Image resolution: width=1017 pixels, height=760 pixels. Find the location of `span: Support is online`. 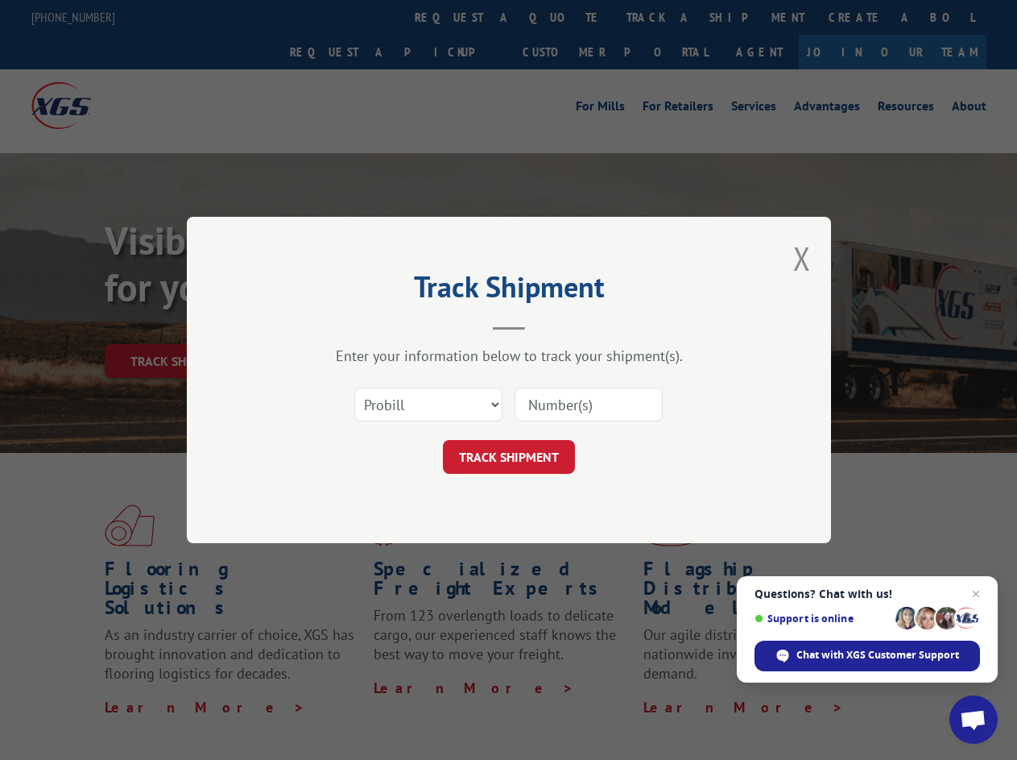

span: Support is online is located at coordinates (822, 618).